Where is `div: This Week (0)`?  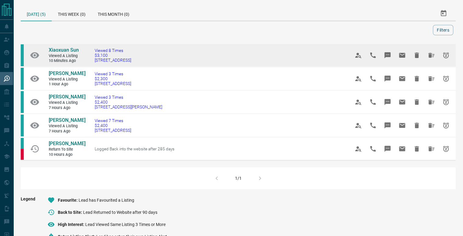
div: This Week (0) is located at coordinates (71, 13).